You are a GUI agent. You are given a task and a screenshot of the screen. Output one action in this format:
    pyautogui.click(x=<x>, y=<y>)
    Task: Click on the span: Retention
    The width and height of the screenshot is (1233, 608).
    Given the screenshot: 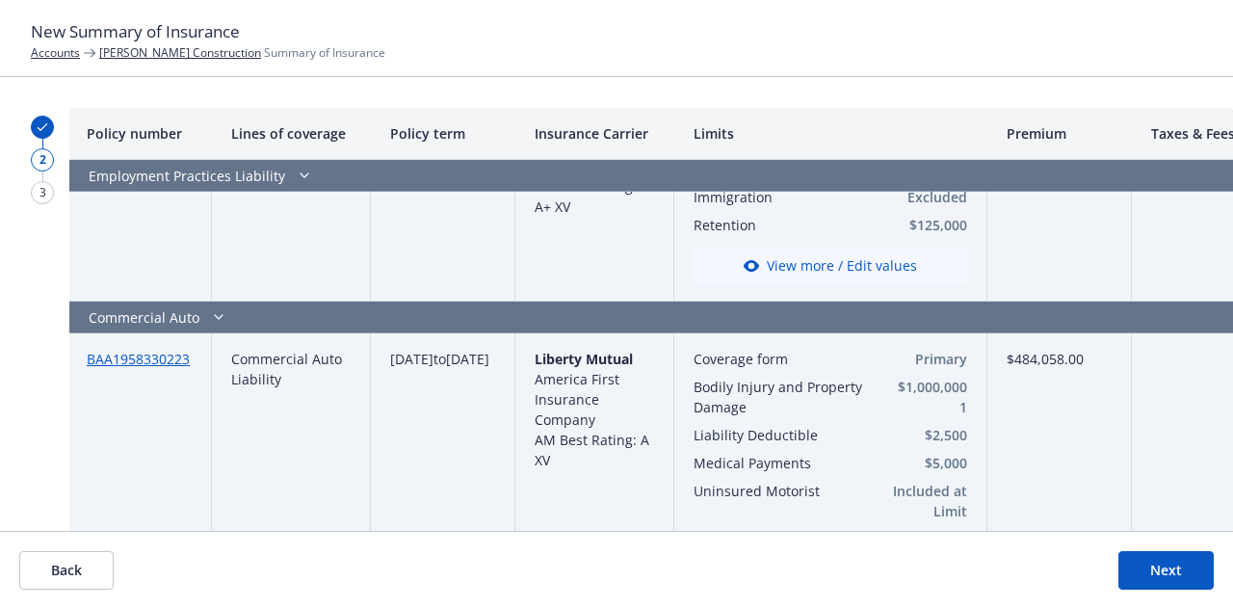 What is the action you would take?
    pyautogui.click(x=790, y=224)
    